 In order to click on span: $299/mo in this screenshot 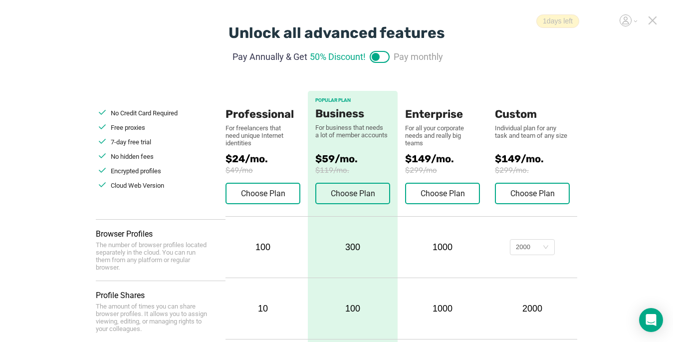, I will do `click(450, 170)`.